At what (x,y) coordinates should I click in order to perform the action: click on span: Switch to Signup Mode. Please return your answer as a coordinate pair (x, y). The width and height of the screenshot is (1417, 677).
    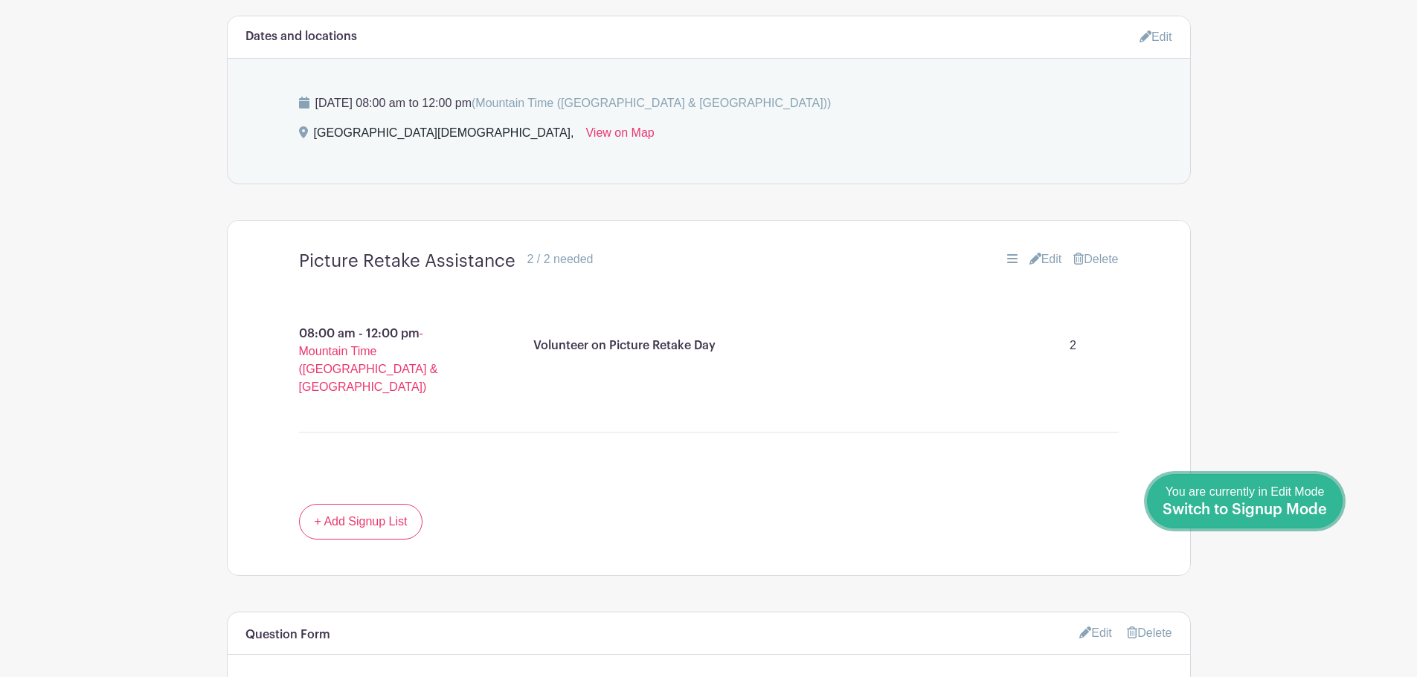
    Looking at the image, I should click on (1244, 510).